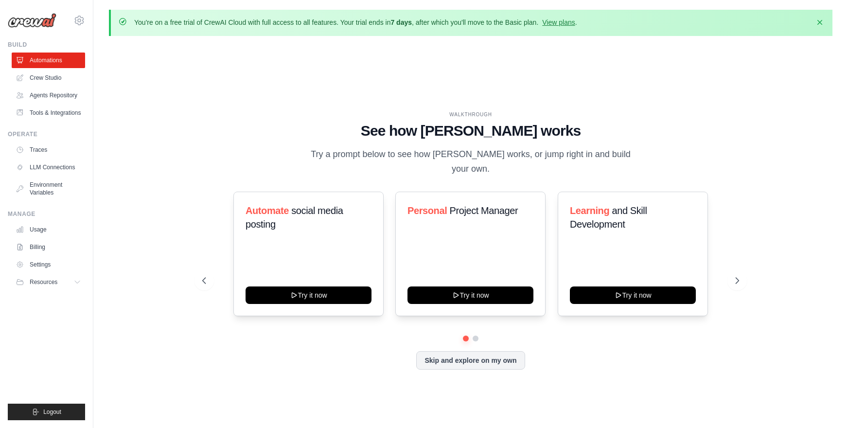 The width and height of the screenshot is (848, 428). Describe the element at coordinates (589, 211) in the screenshot. I see `span: Learning` at that location.